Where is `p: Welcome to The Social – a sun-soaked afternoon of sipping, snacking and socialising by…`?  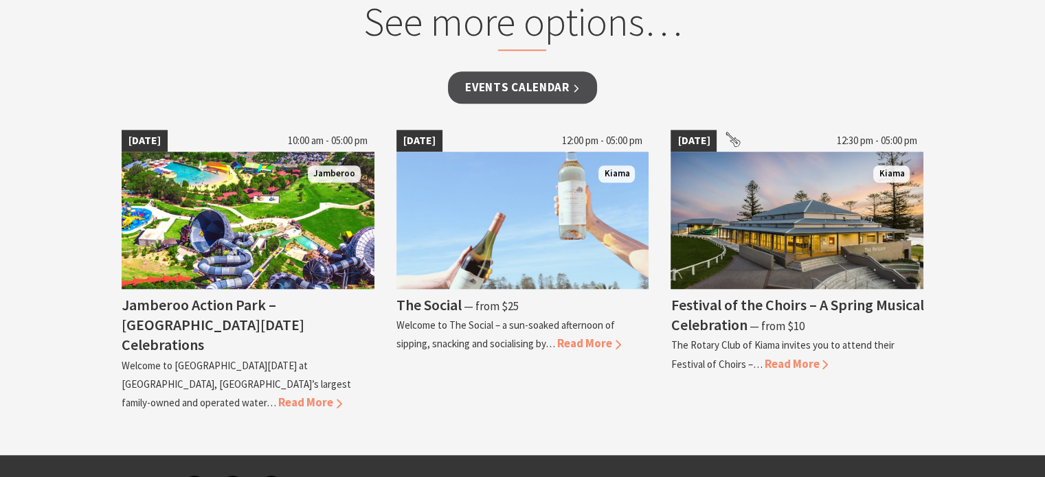 p: Welcome to The Social – a sun-soaked afternoon of sipping, snacking and socialising by… is located at coordinates (506, 335).